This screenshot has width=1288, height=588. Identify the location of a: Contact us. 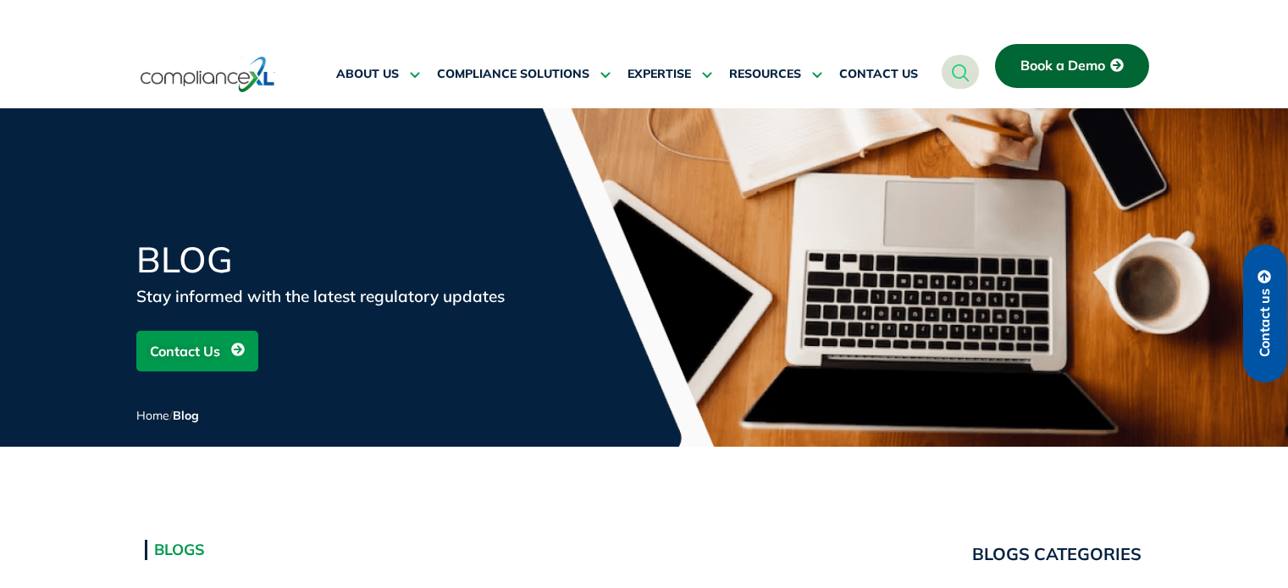
(1265, 313).